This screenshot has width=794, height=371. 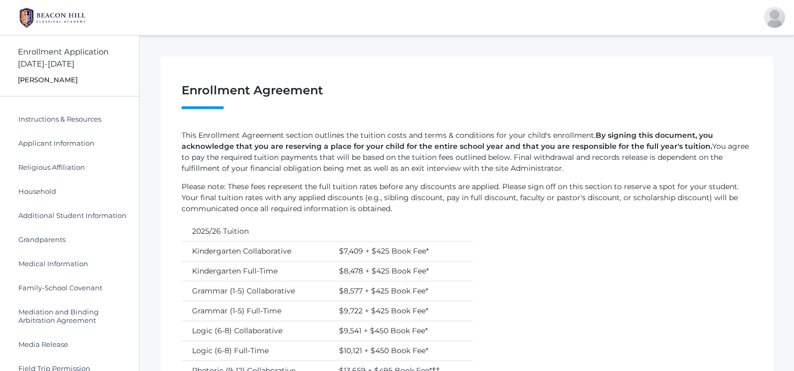 What do you see at coordinates (78, 52) in the screenshot?
I see `div: Enrollment Application` at bounding box center [78, 52].